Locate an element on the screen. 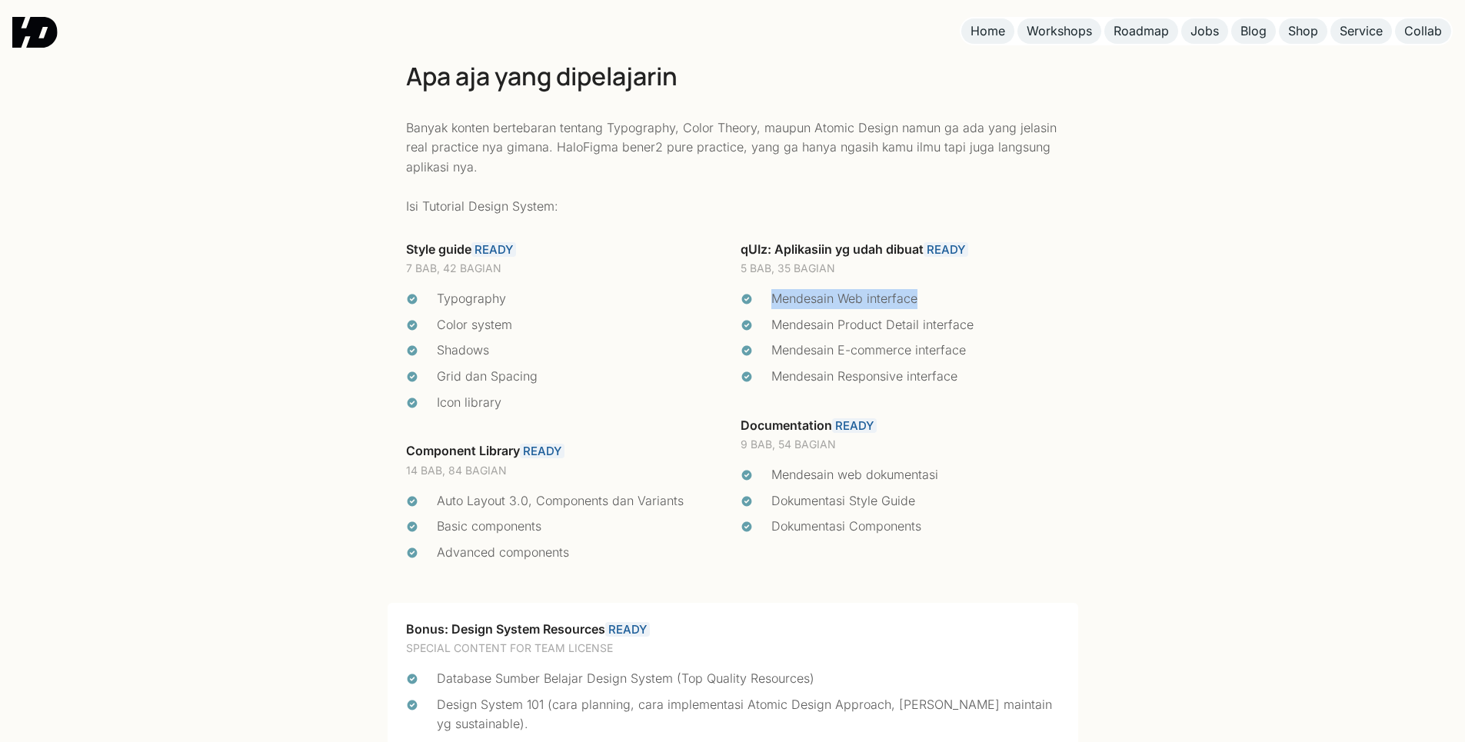  a: Shop is located at coordinates (1303, 31).